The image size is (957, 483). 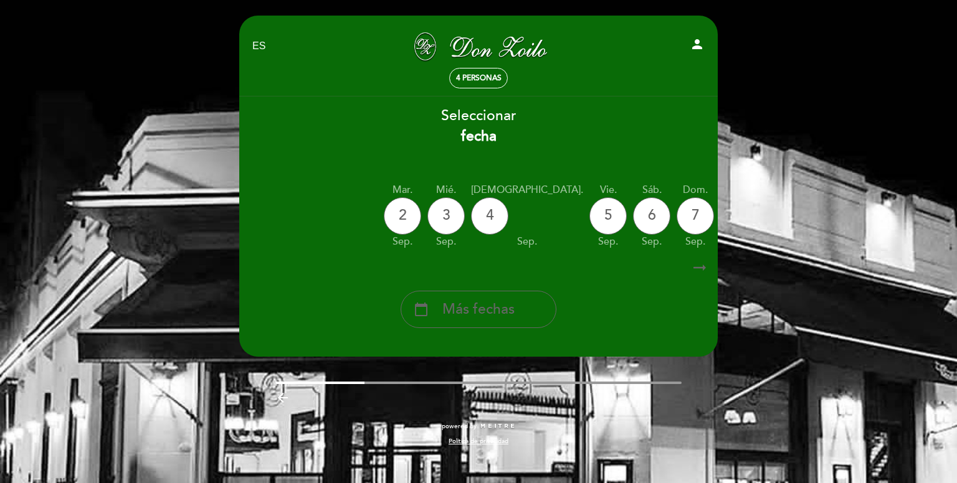 What do you see at coordinates (695, 190) in the screenshot?
I see `div: dom.` at bounding box center [695, 190].